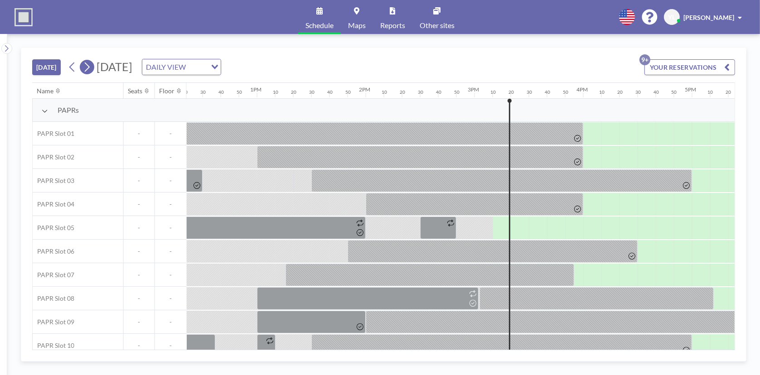 Image resolution: width=760 pixels, height=375 pixels. I want to click on div: Search for option, so click(181, 67).